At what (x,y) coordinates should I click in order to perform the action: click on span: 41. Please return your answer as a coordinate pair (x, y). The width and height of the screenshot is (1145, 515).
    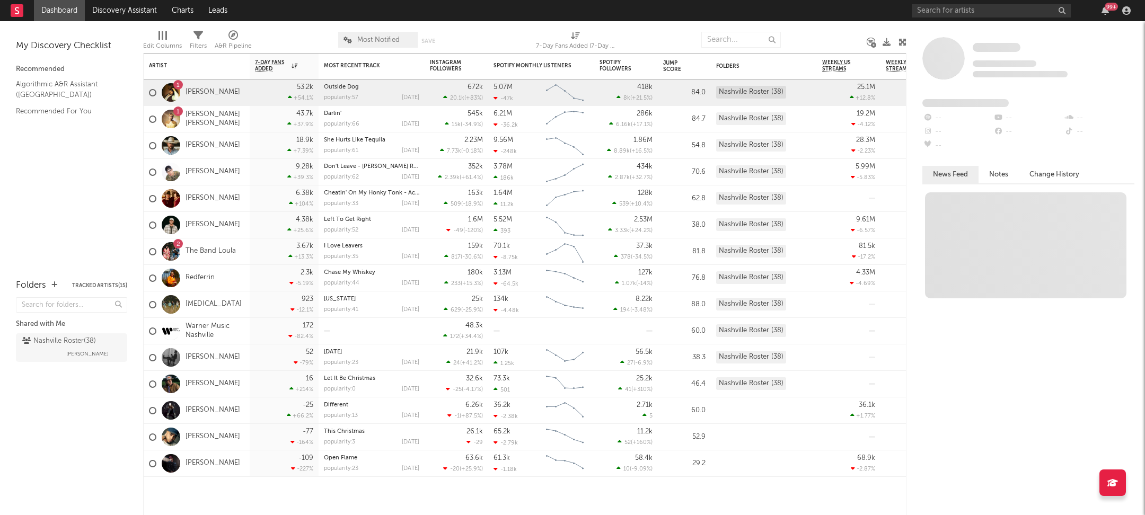
    Looking at the image, I should click on (628, 390).